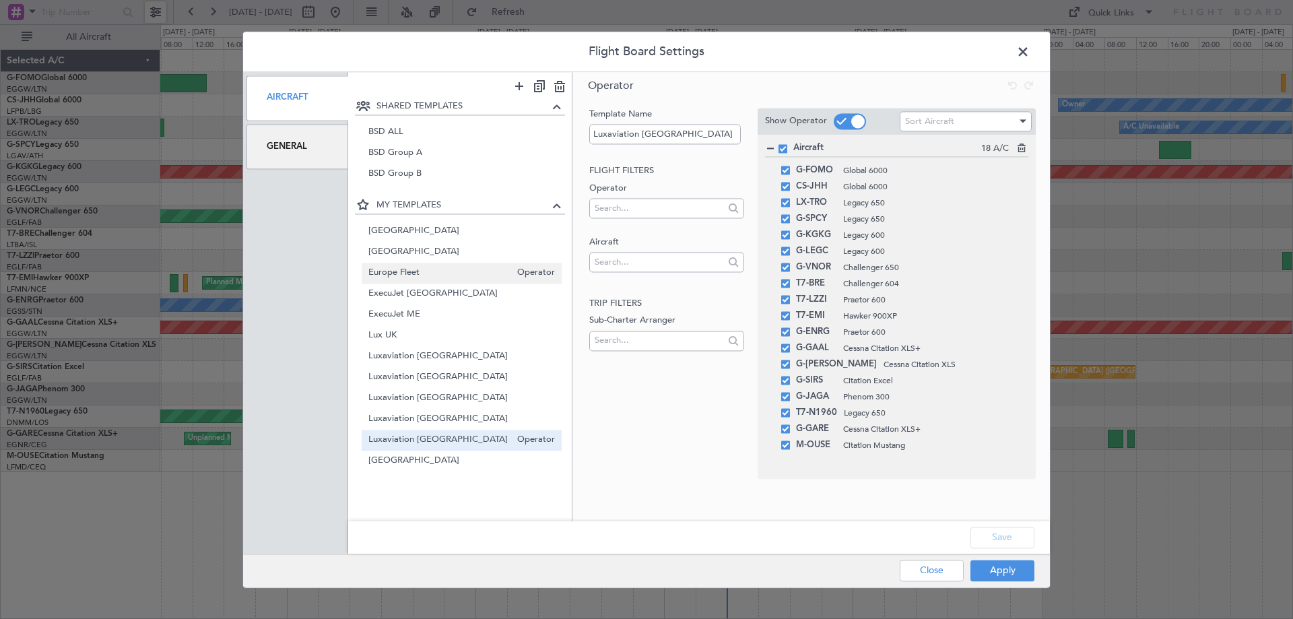 The width and height of the screenshot is (1293, 619). What do you see at coordinates (462, 132) in the screenshot?
I see `span: BSD ALL` at bounding box center [462, 132].